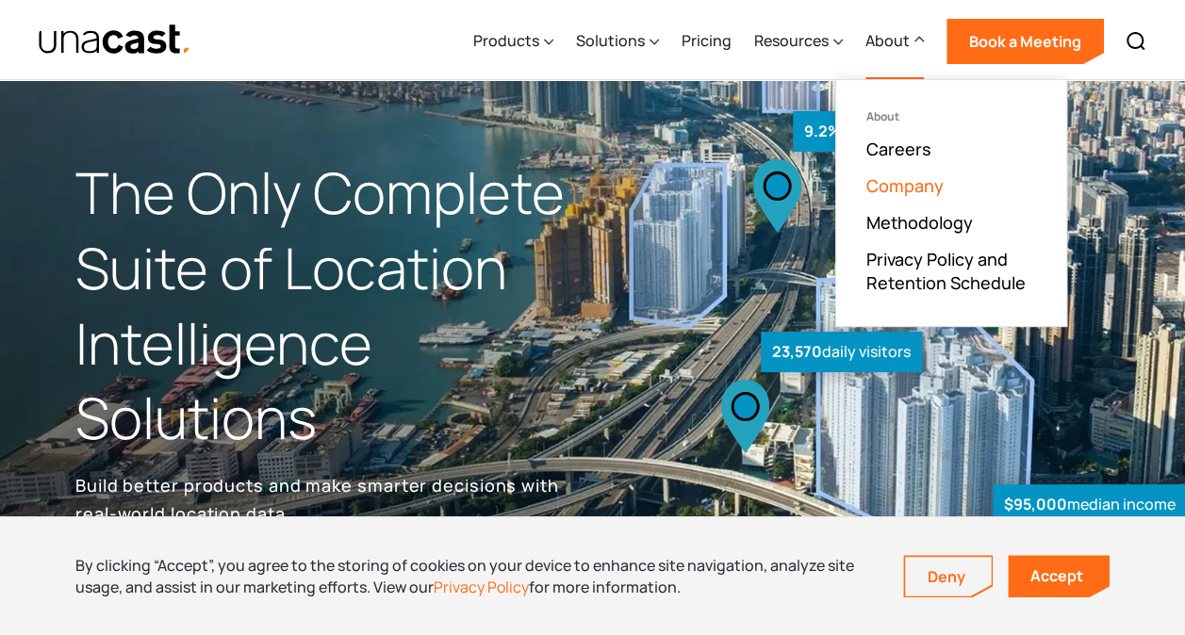  What do you see at coordinates (1059, 576) in the screenshot?
I see `a: Accept` at bounding box center [1059, 576].